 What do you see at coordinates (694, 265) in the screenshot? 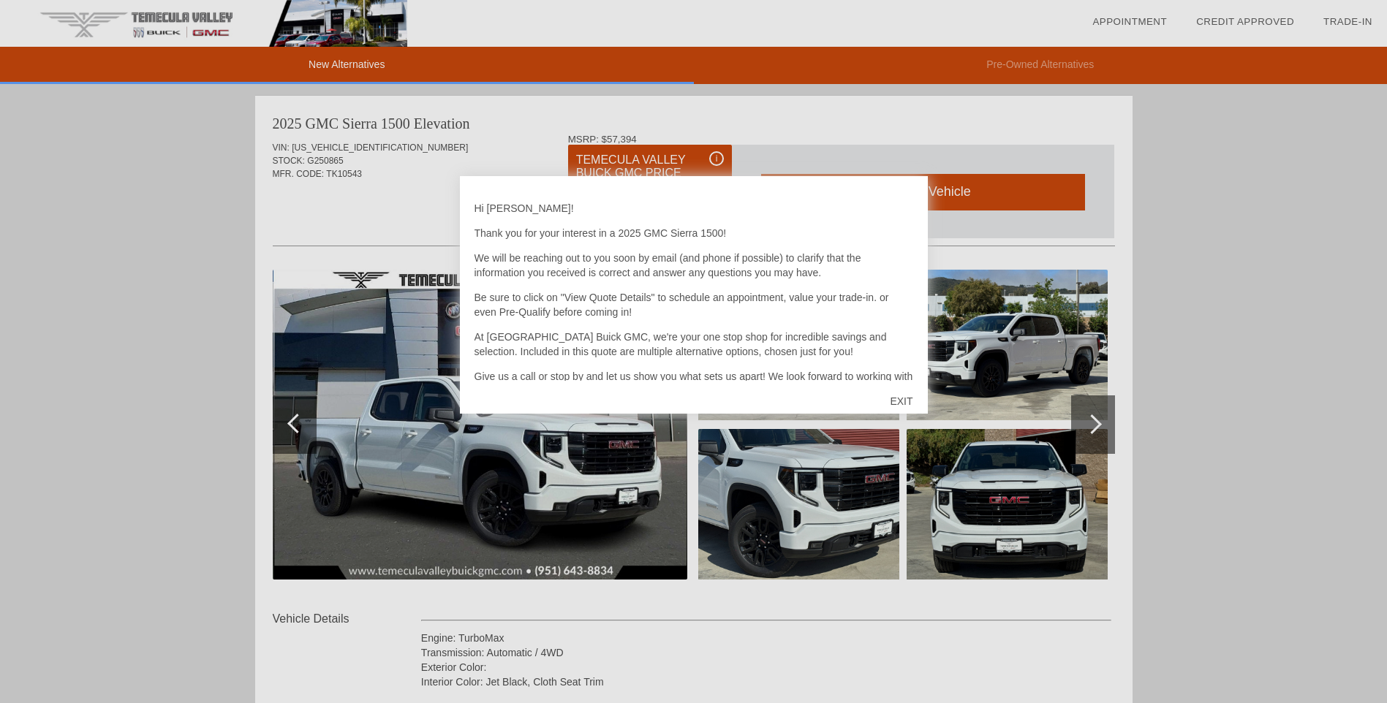
I see `p: We will be reaching out to you soon by email (and phone if possible) to clarify that the informat...` at bounding box center [694, 265].